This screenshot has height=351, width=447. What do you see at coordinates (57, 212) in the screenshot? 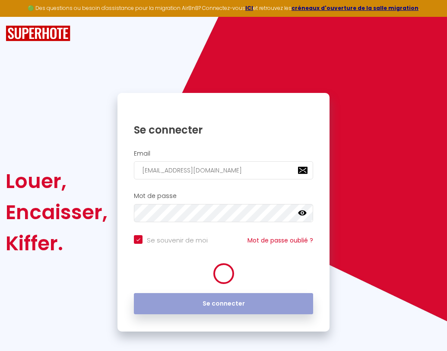
I see `div: Encaisser,` at bounding box center [57, 212].